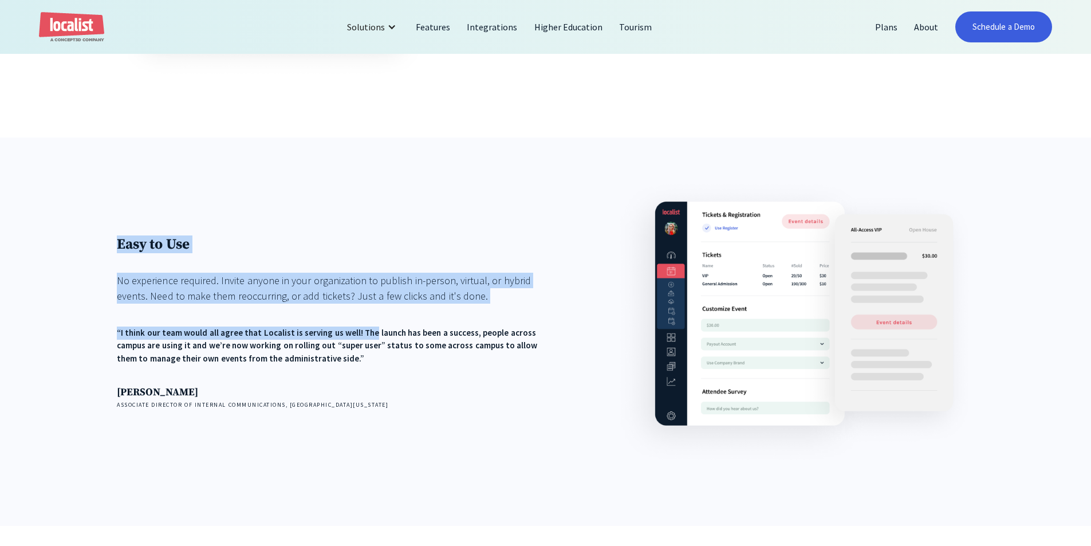 Image resolution: width=1091 pixels, height=546 pixels. What do you see at coordinates (886, 27) in the screenshot?
I see `a: Plans` at bounding box center [886, 27].